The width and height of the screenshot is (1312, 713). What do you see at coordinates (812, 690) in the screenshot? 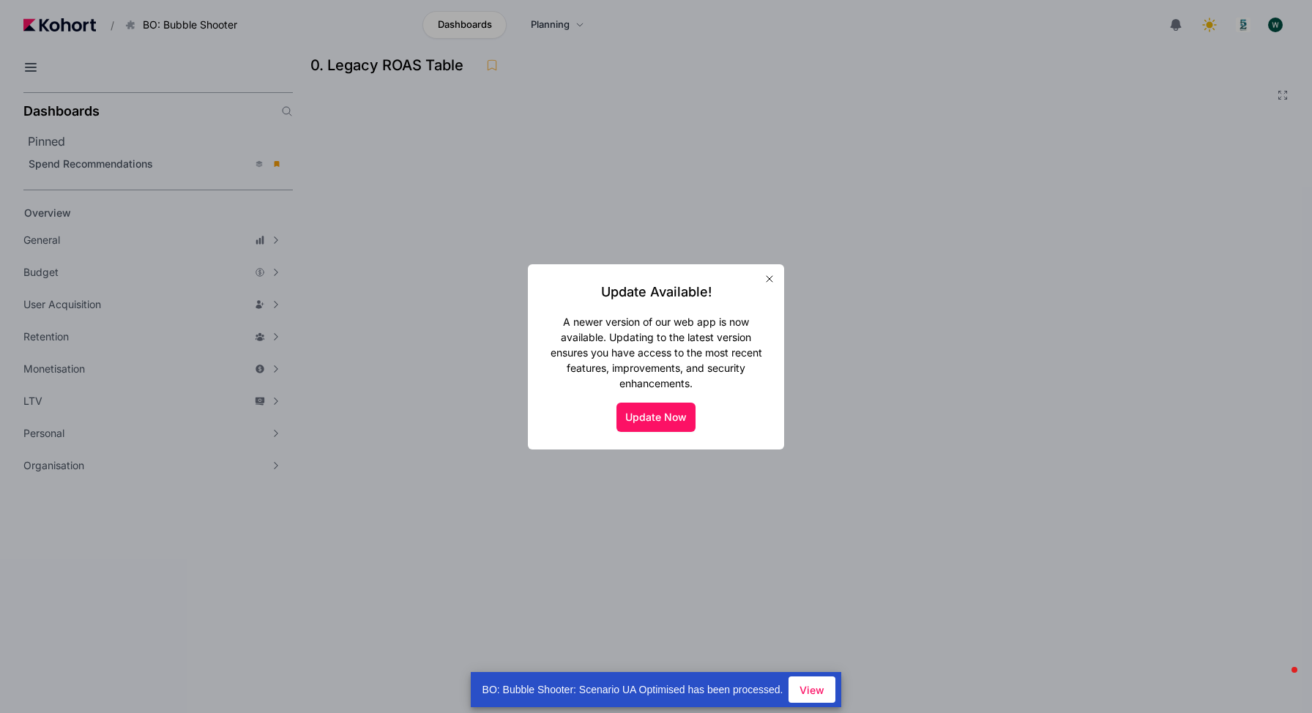
I see `span: View` at bounding box center [812, 690].